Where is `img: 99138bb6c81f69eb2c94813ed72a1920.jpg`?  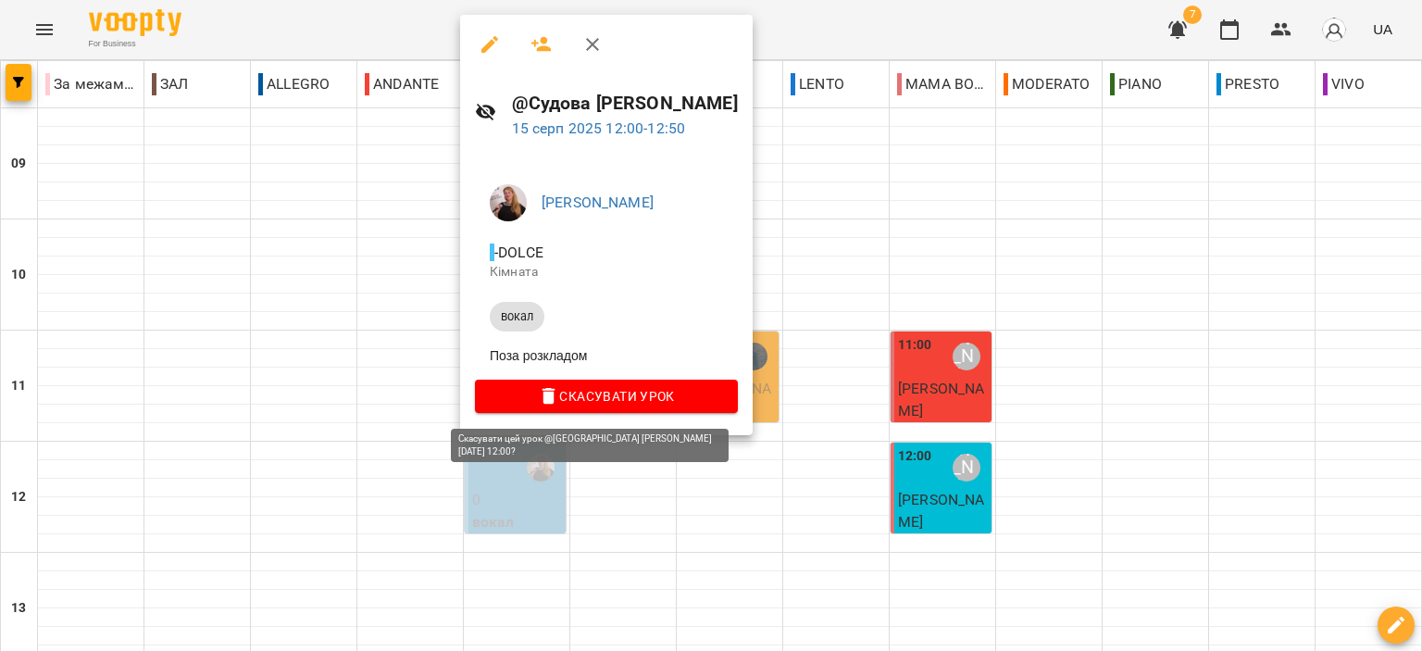
img: 99138bb6c81f69eb2c94813ed72a1920.jpg is located at coordinates (508, 203).